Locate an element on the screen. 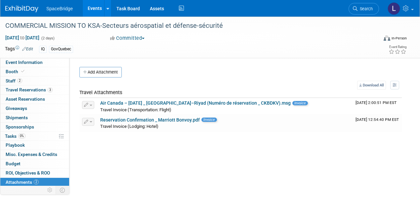 The width and height of the screenshot is (420, 203). a: Giveaways is located at coordinates (35, 108).